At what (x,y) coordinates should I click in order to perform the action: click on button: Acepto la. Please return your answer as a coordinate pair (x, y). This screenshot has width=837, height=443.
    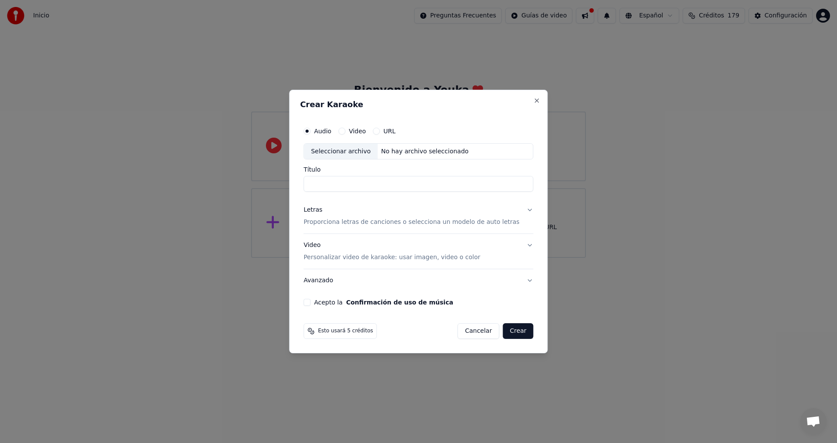
    Looking at the image, I should click on (400, 302).